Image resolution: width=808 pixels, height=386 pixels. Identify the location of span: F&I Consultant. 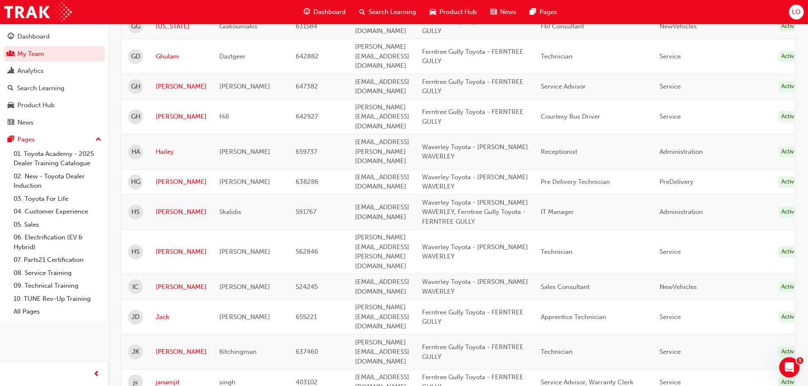
(563, 26).